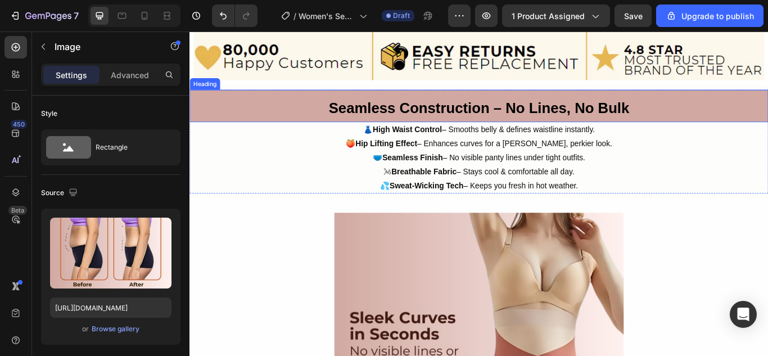 This screenshot has width=768, height=356. I want to click on span: Women's Seamless Tummy Control Waist Shaper Belt, so click(327, 16).